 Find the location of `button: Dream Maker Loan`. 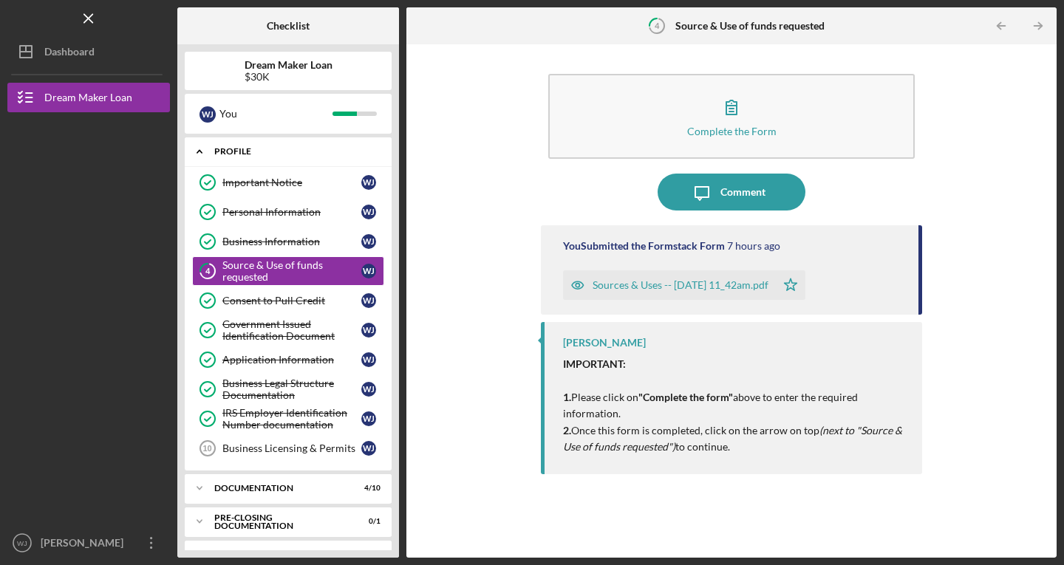

button: Dream Maker Loan is located at coordinates (89, 98).